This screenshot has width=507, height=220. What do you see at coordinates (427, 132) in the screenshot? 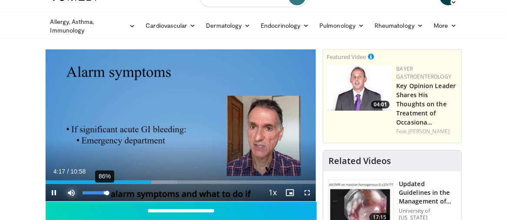
I see `div: Feat.` at bounding box center [427, 132].